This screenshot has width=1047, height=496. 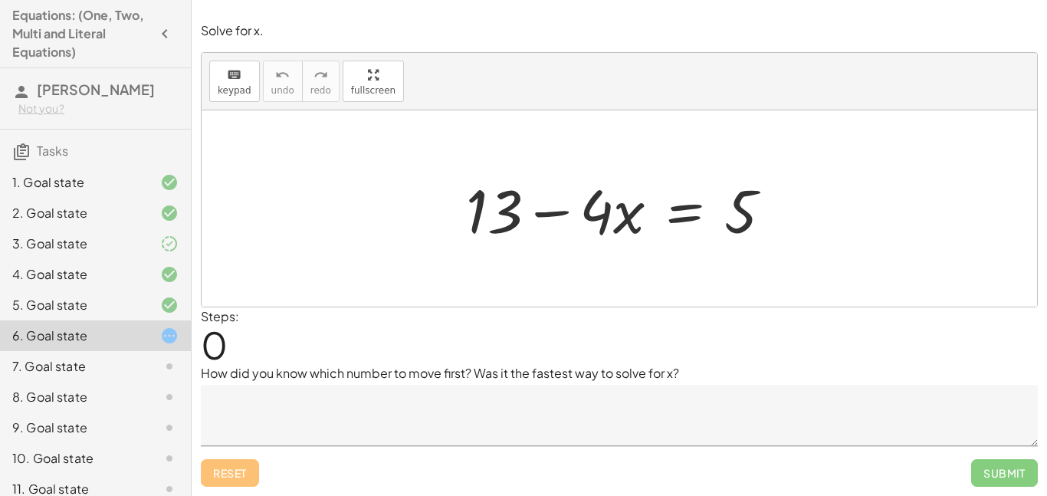 What do you see at coordinates (320, 75) in the screenshot?
I see `i: redo` at bounding box center [320, 75].